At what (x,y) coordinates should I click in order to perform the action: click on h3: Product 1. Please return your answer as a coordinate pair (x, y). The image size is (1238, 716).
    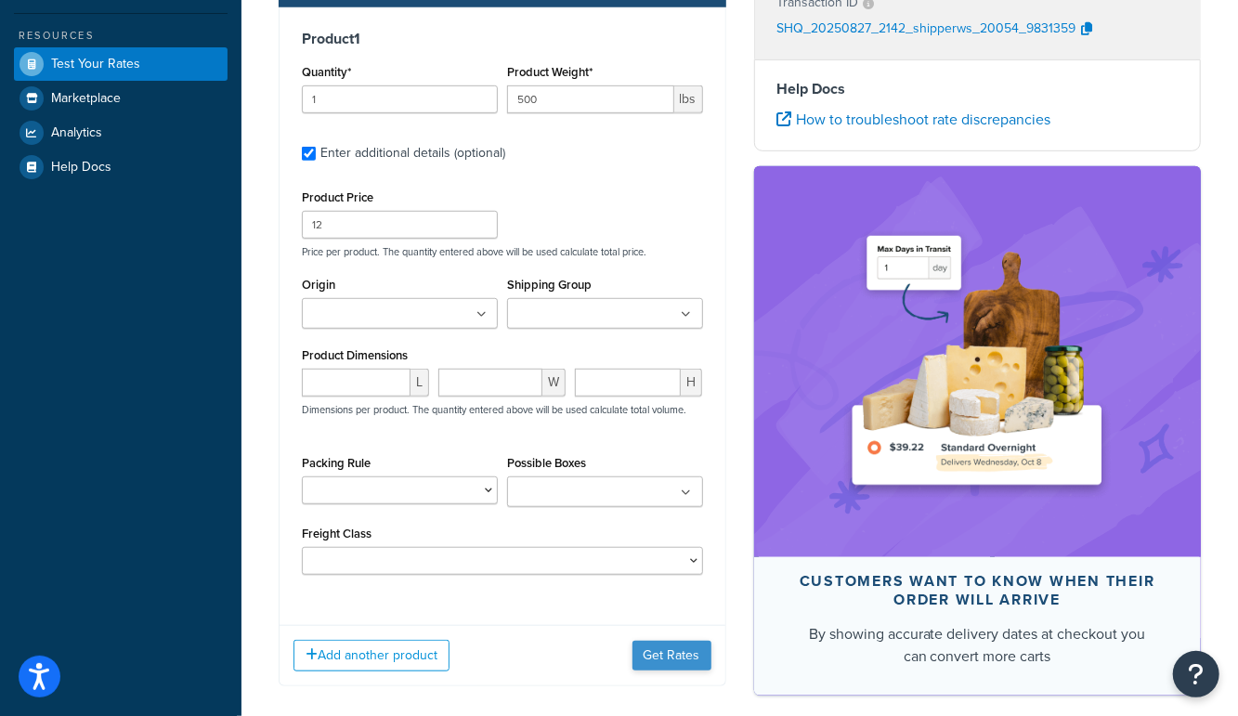
    Looking at the image, I should click on (503, 39).